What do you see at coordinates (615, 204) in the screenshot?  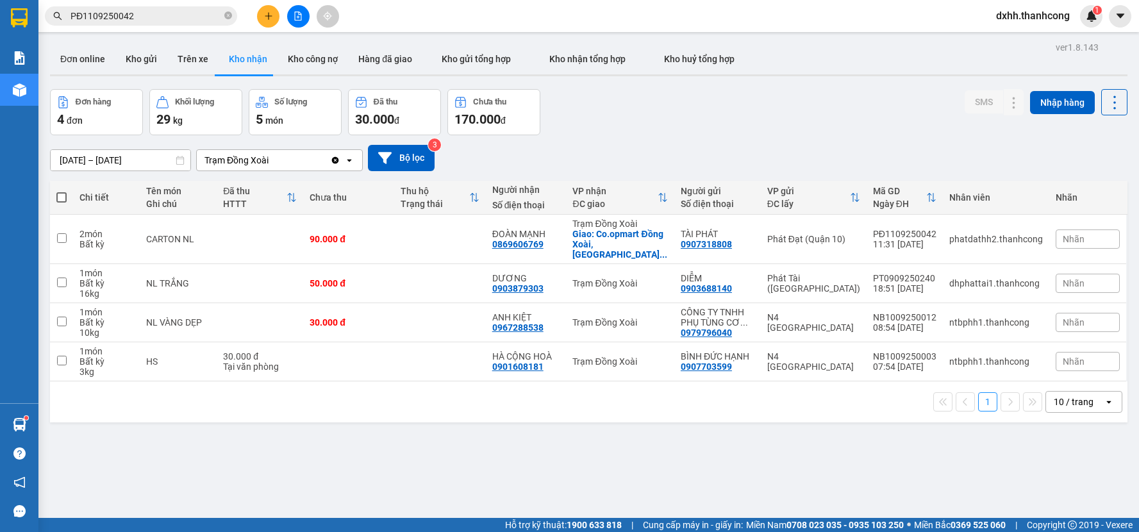 I see `div: ĐC giao` at bounding box center [615, 204].